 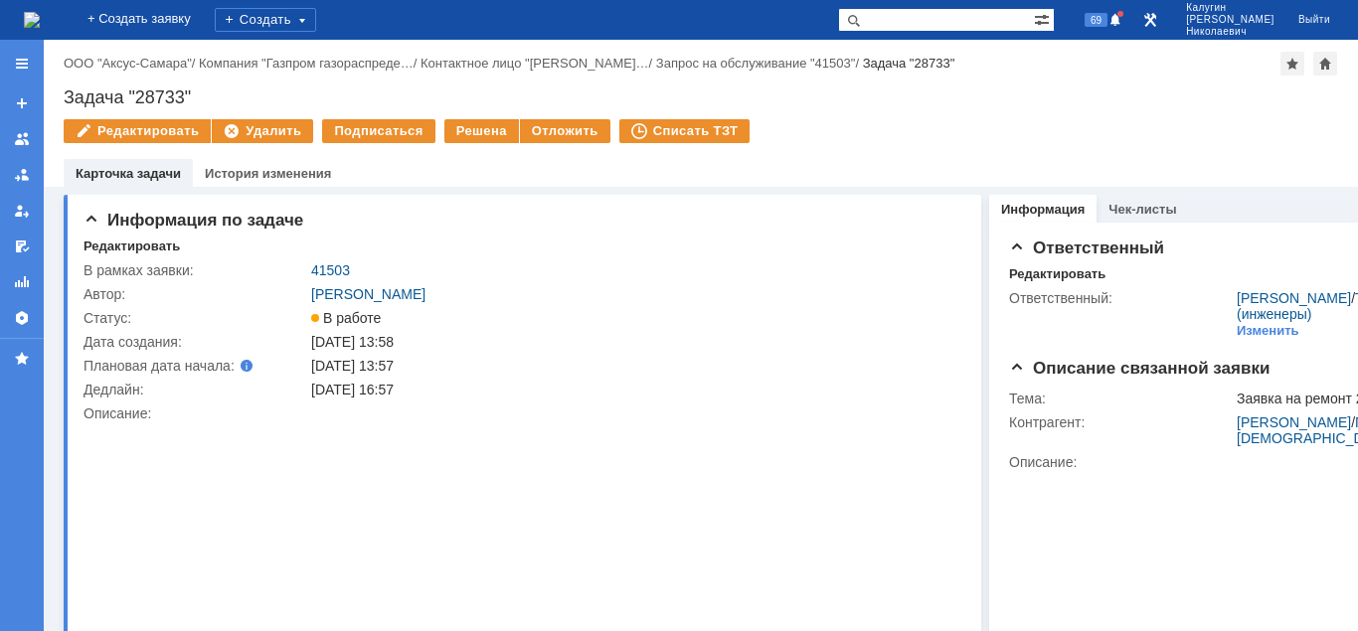 What do you see at coordinates (330, 270) in the screenshot?
I see `a: 41503` at bounding box center [330, 270].